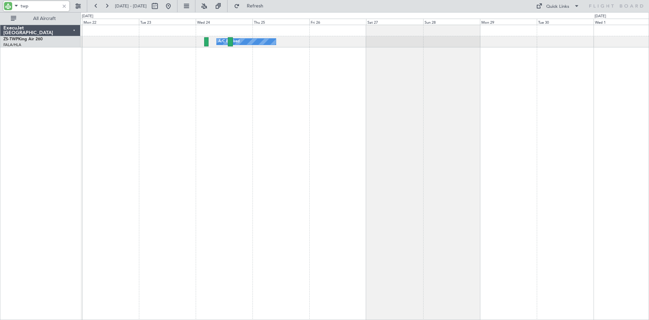 The height and width of the screenshot is (320, 649). I want to click on span: All Aircraft, so click(44, 19).